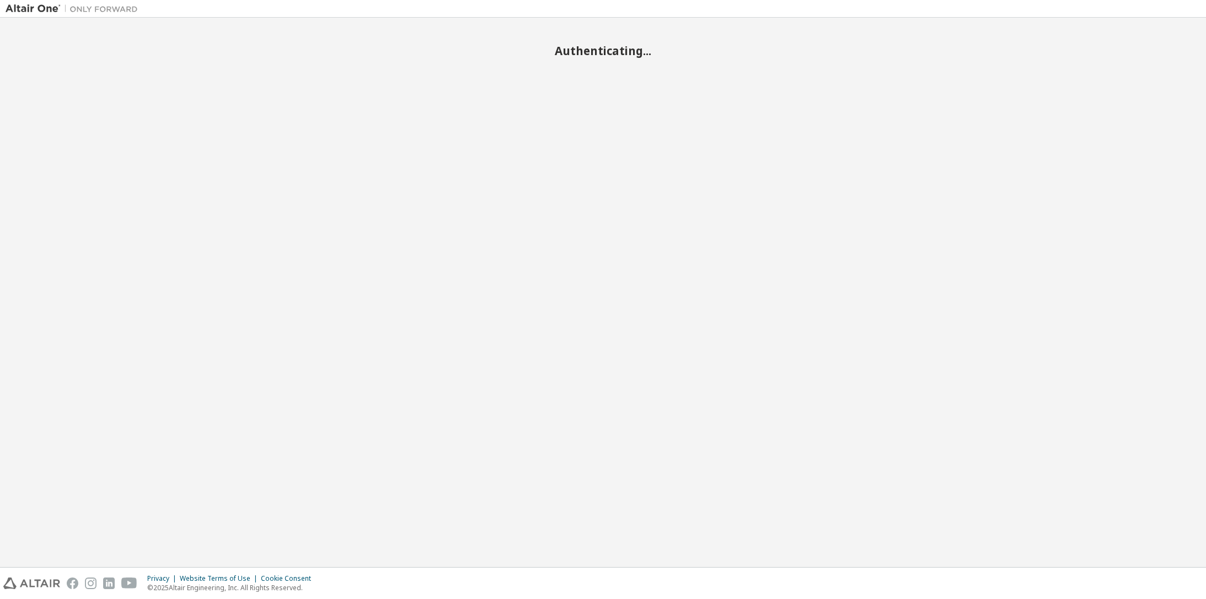  What do you see at coordinates (109, 583) in the screenshot?
I see `img: linkedin.svg` at bounding box center [109, 583].